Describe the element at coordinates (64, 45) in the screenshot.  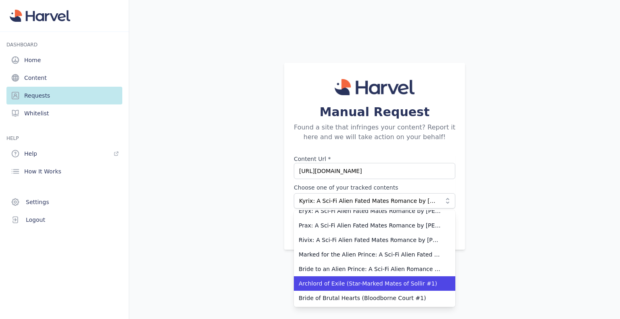
I see `h3: Dashboard` at that location.